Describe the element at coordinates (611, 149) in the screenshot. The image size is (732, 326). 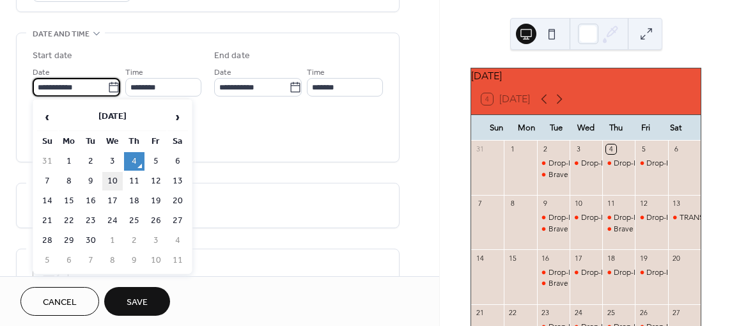
I see `div: 4` at that location.